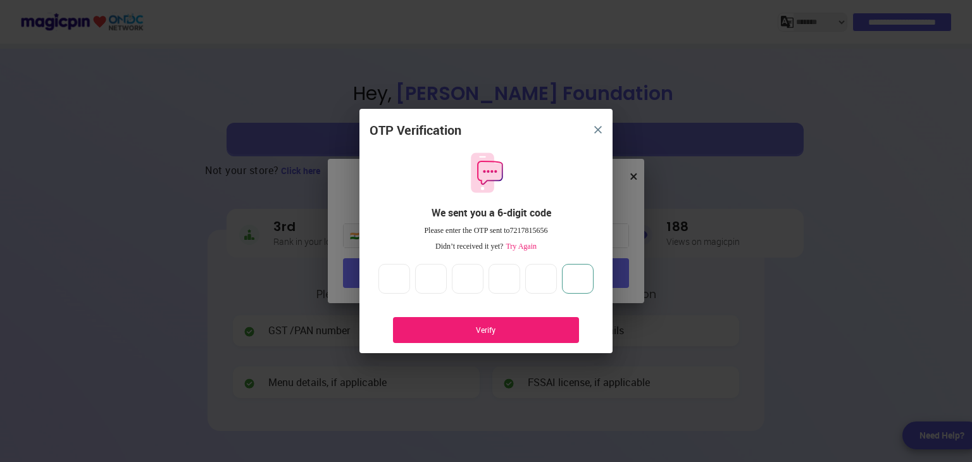 The image size is (972, 462). Describe the element at coordinates (486, 230) in the screenshot. I see `div: Please enter the OTP sent to 7217815656` at that location.